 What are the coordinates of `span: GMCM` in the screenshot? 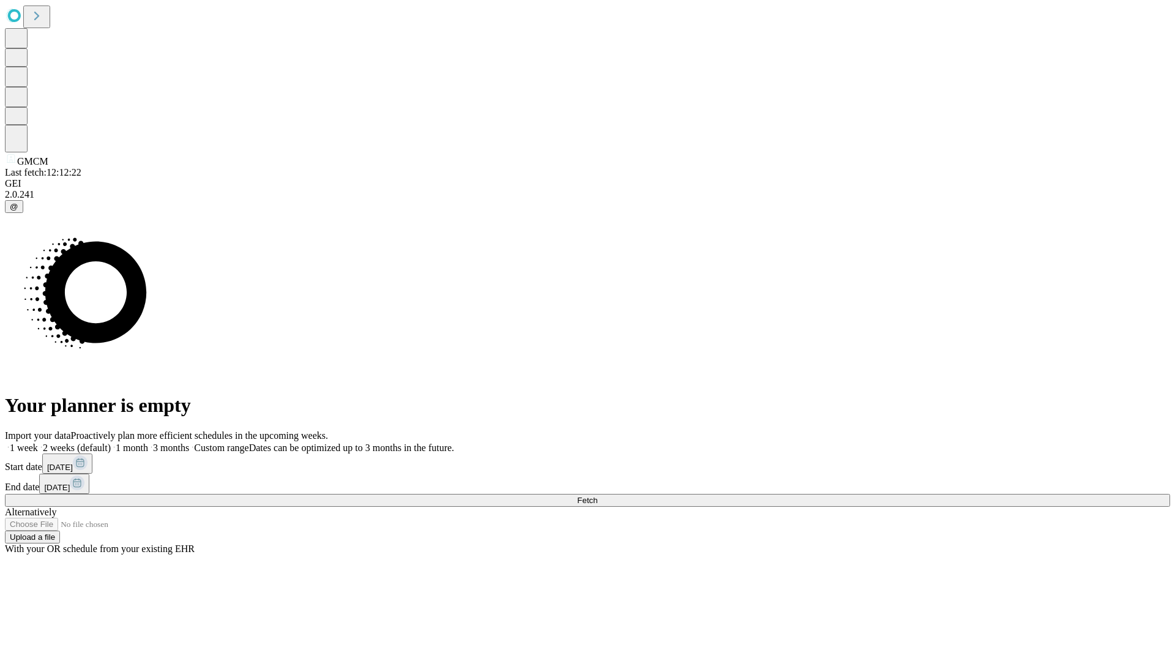 It's located at (32, 161).